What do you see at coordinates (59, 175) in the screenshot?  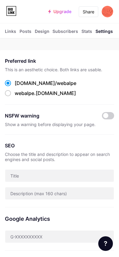 I see `input: Title` at bounding box center [59, 175].